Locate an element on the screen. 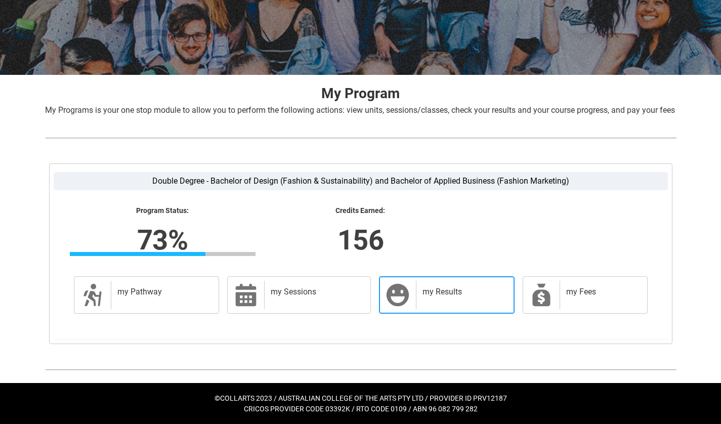 Image resolution: width=721 pixels, height=424 pixels. strong: My Program is located at coordinates (360, 93).